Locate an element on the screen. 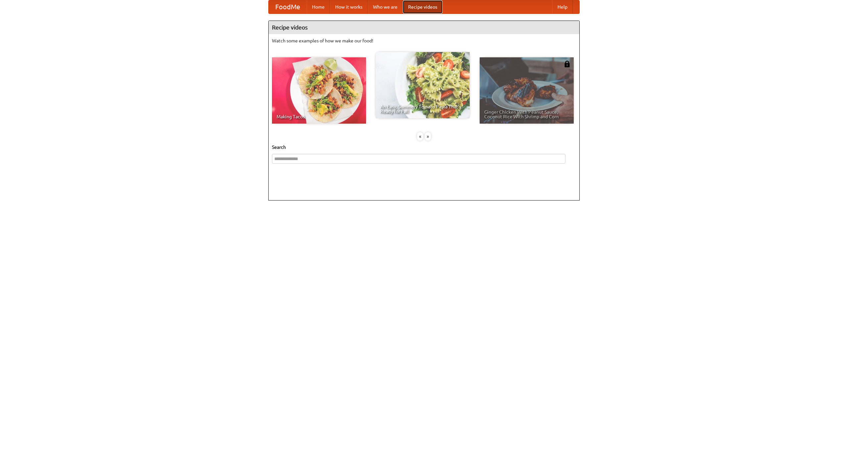  a: An Easy, Summery Tomato Pasta That's Ready for Fall is located at coordinates (423, 85).